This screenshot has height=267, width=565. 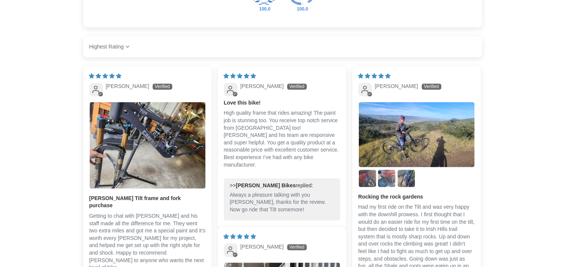 I want to click on a: Link to user picture 3, so click(x=387, y=179).